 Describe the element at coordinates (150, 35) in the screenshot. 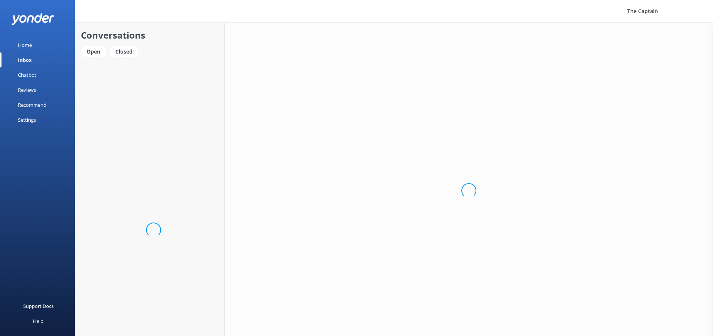

I see `h2: Conversations` at that location.